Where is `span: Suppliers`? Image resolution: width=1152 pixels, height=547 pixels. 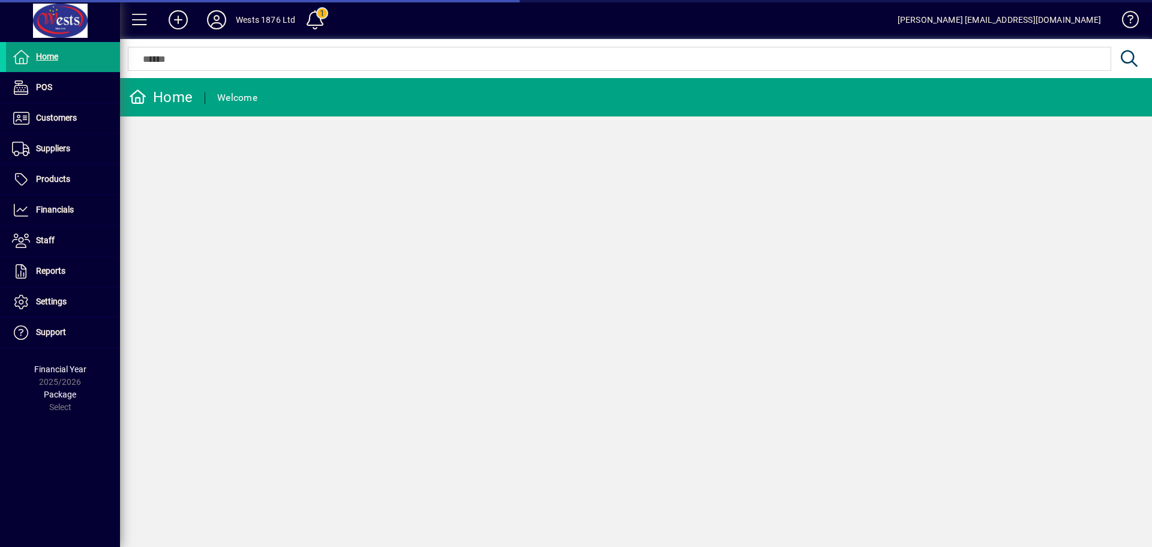
span: Suppliers is located at coordinates (53, 148).